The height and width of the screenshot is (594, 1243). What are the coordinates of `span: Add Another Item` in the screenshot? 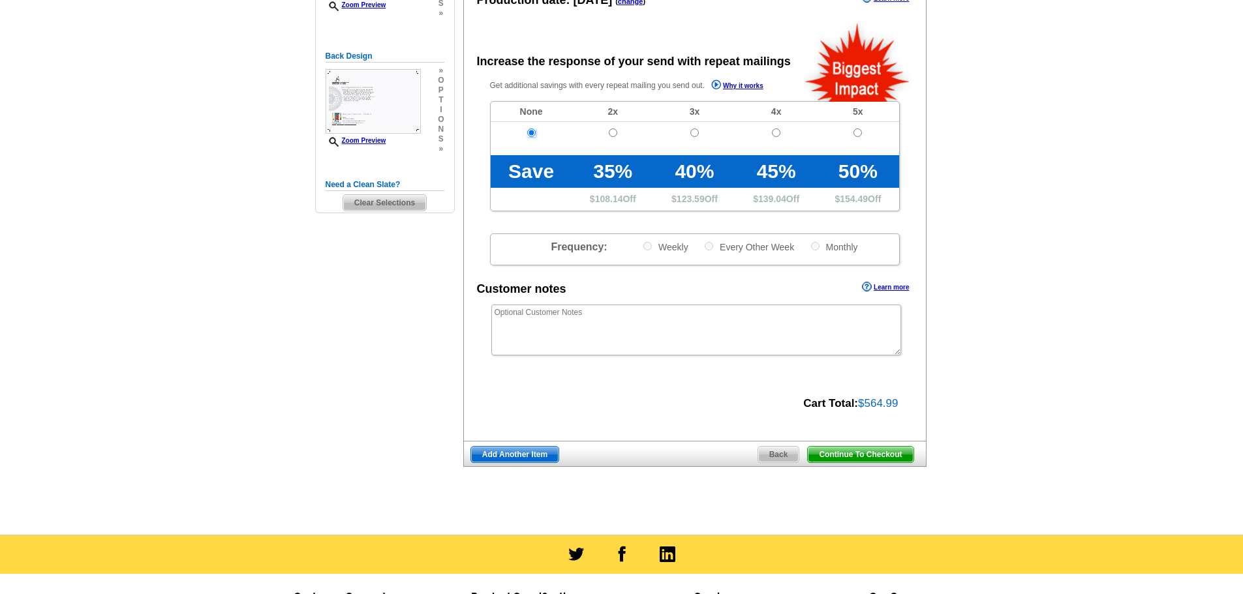 It's located at (515, 455).